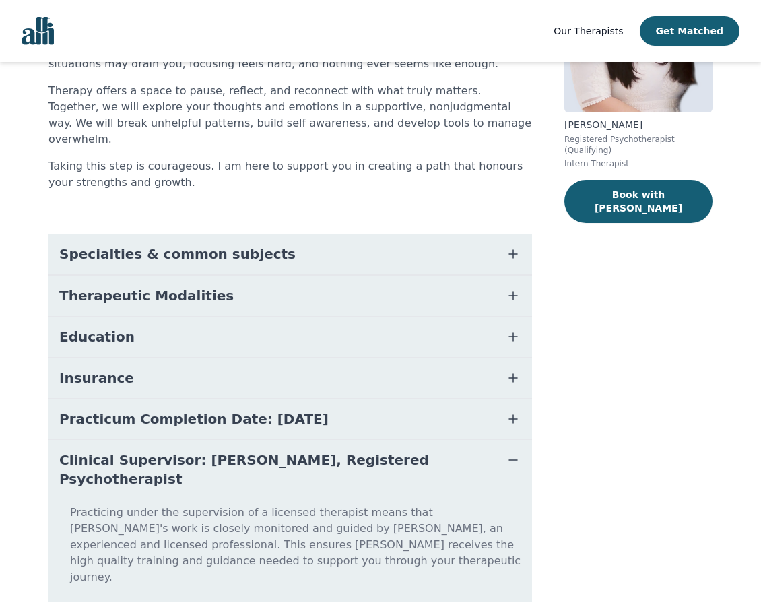 This screenshot has height=615, width=761. What do you see at coordinates (290, 174) in the screenshot?
I see `p: Taking this step is courageous. I am here to support you in creating a path that honours your str...` at bounding box center [290, 174].